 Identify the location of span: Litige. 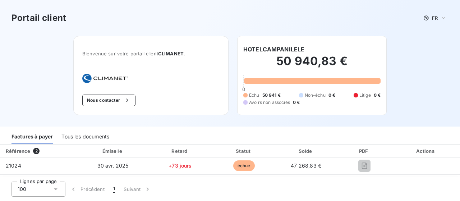
(365, 95).